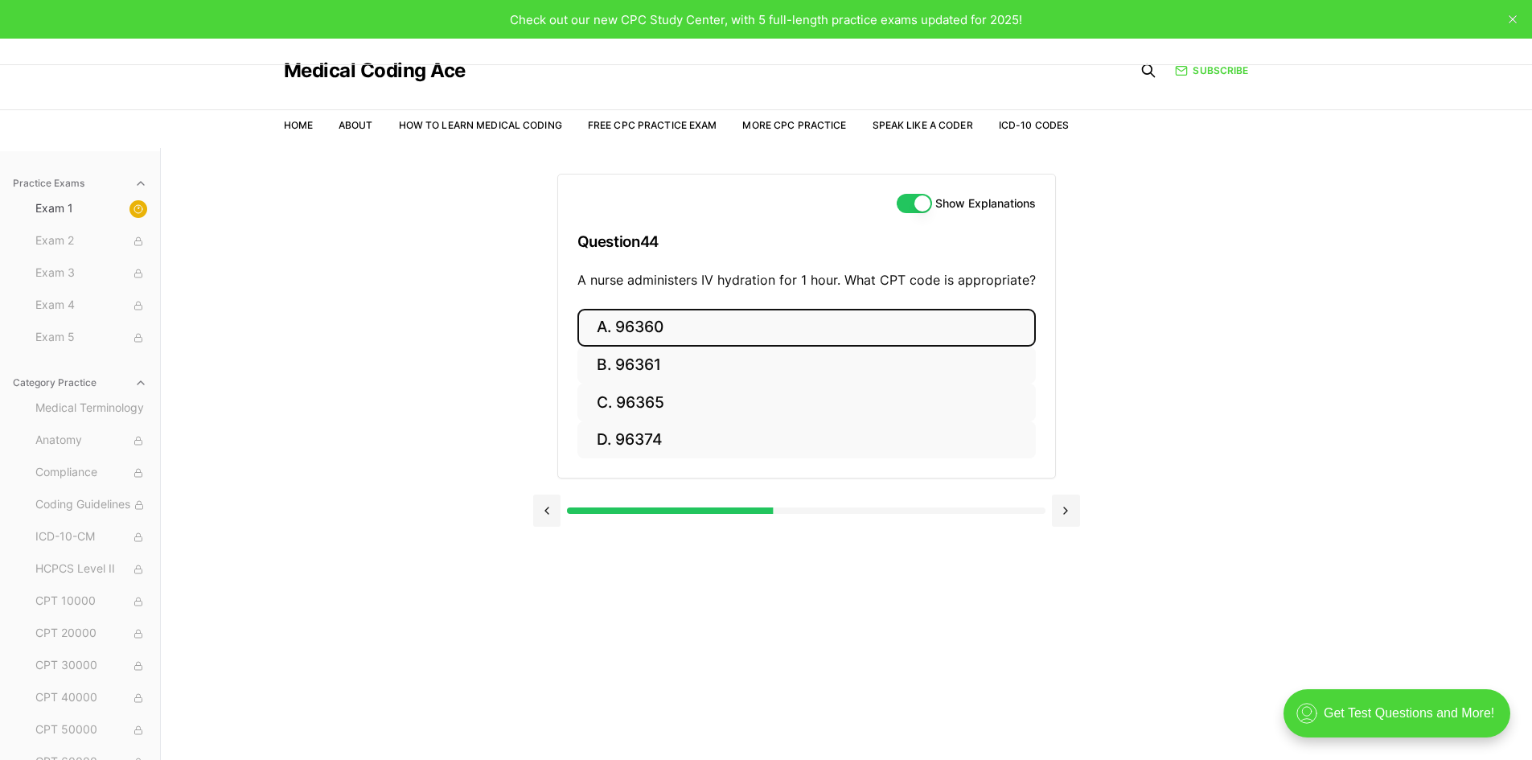 Image resolution: width=1532 pixels, height=760 pixels. What do you see at coordinates (375, 71) in the screenshot?
I see `a: Medical Coding Ace` at bounding box center [375, 71].